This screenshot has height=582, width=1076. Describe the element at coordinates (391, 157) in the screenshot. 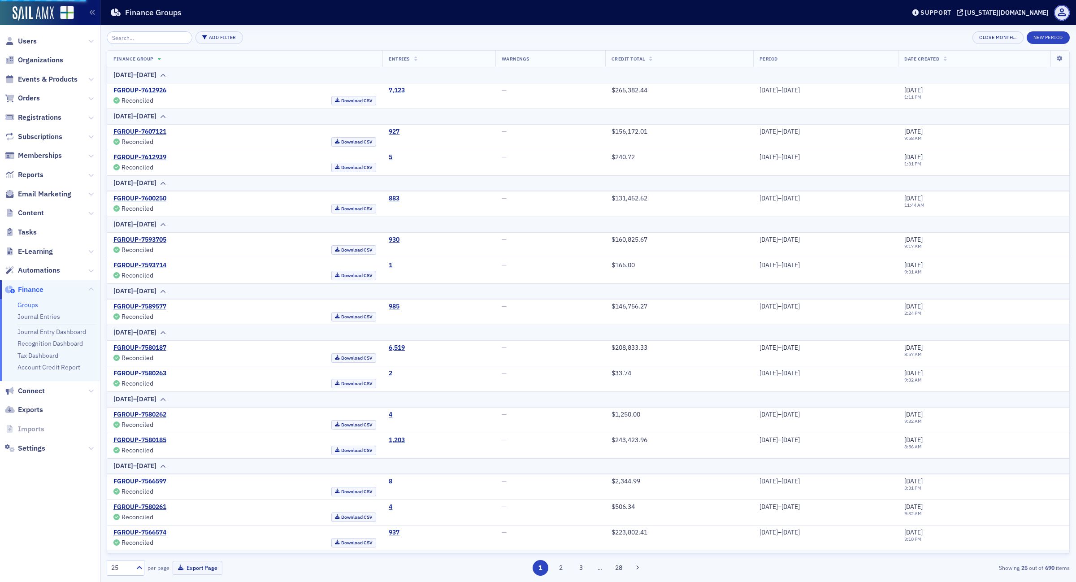

I see `a: 5` at that location.